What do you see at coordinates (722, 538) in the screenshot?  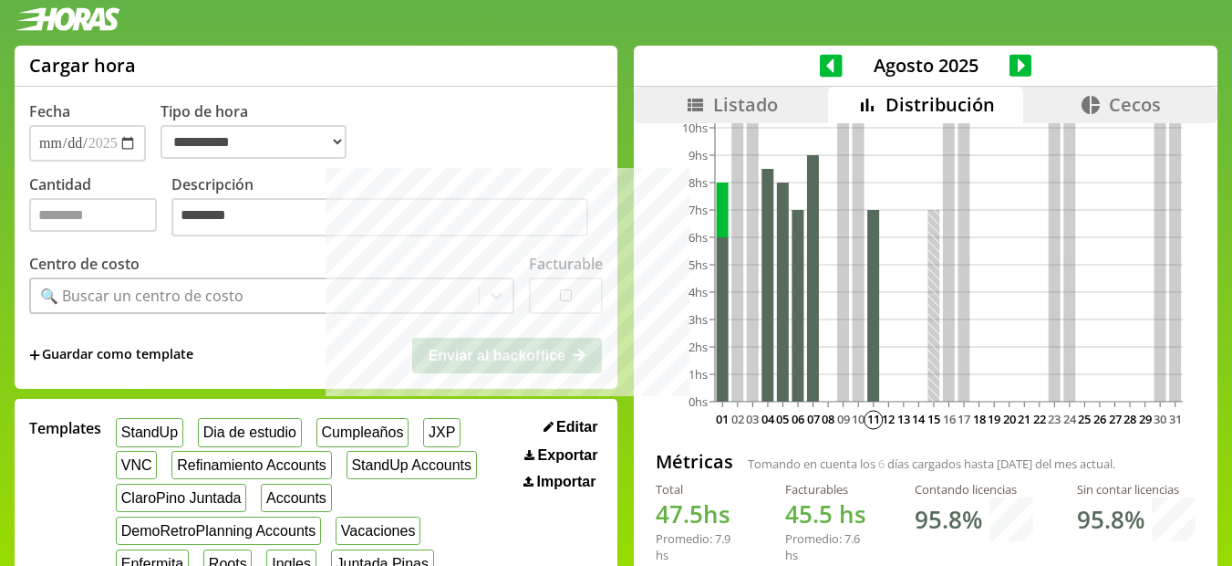 I see `span: 7.9` at bounding box center [722, 538].